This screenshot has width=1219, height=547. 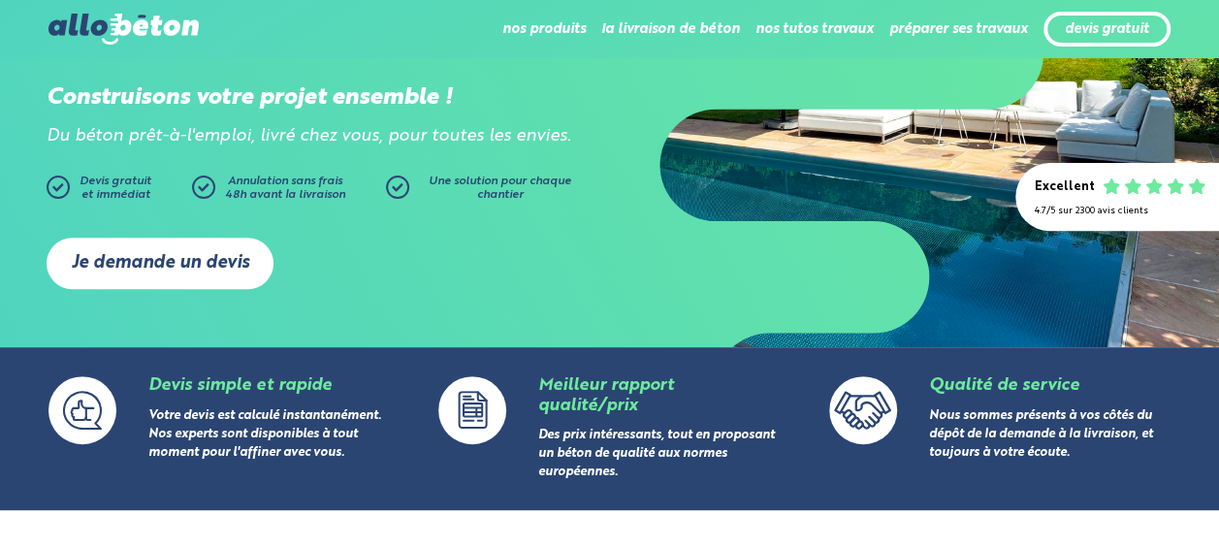 What do you see at coordinates (249, 98) in the screenshot?
I see `strong: Construisons votre projet ensemble !` at bounding box center [249, 98].